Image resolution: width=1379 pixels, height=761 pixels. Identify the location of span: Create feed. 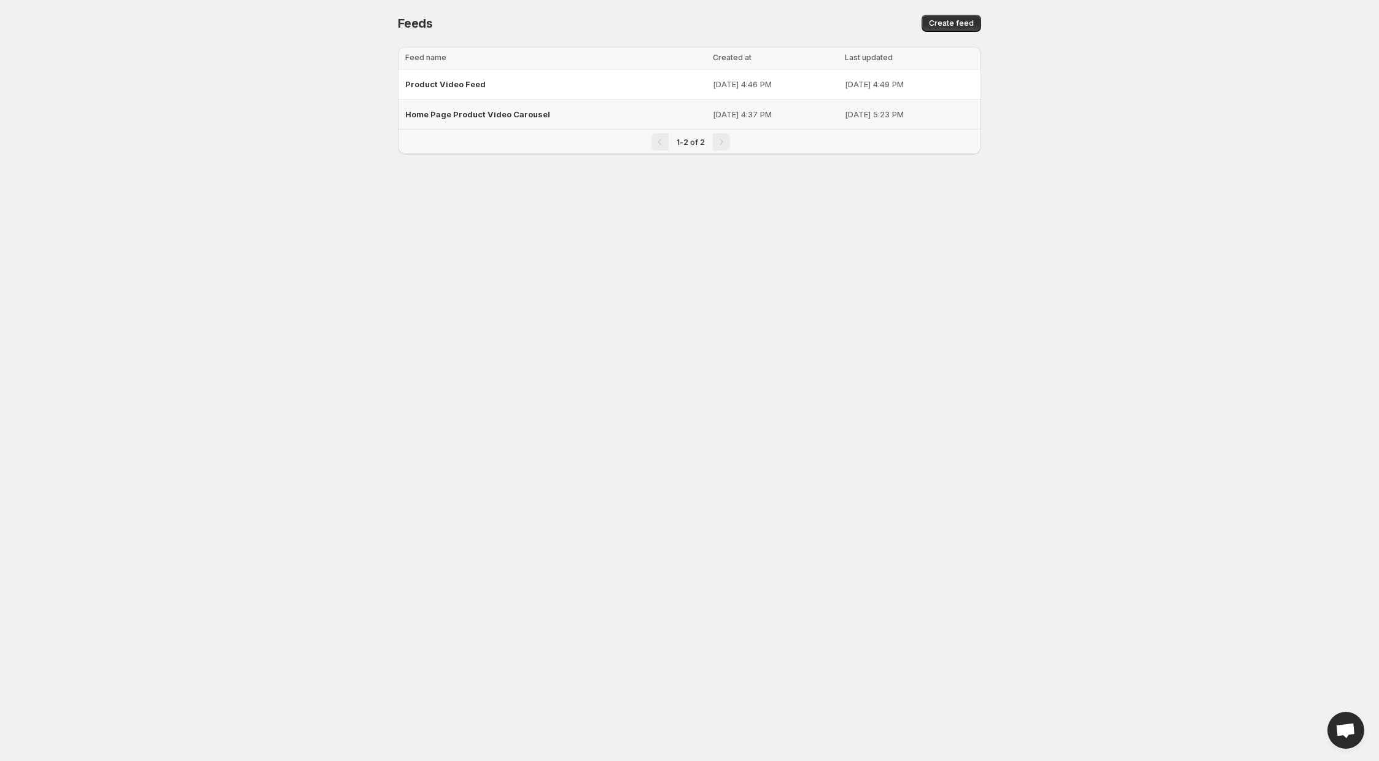
(951, 23).